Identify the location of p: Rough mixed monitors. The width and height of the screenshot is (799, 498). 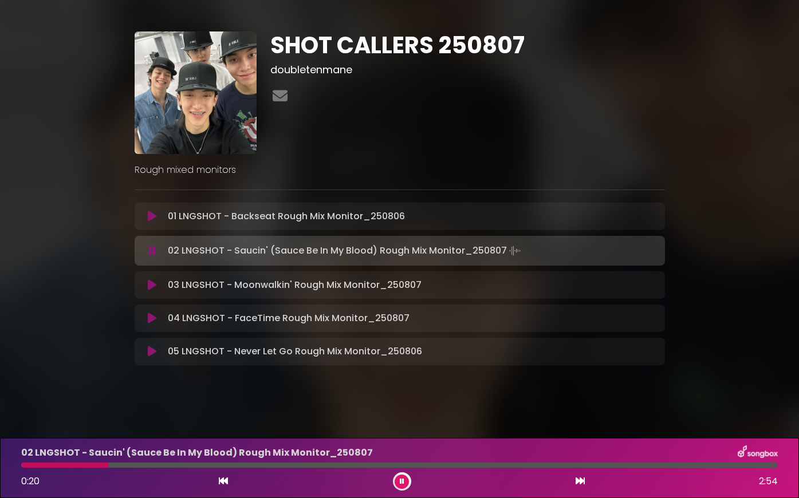
(400, 170).